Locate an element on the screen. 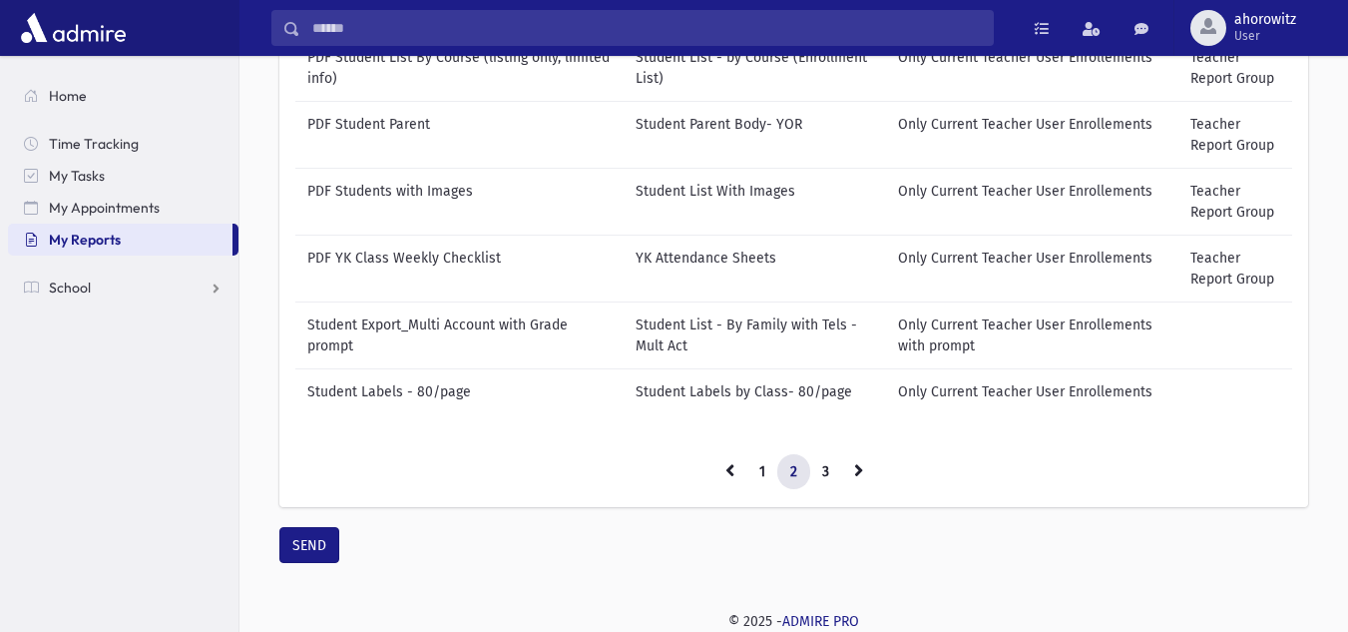 This screenshot has width=1348, height=632. a: Home is located at coordinates (123, 96).